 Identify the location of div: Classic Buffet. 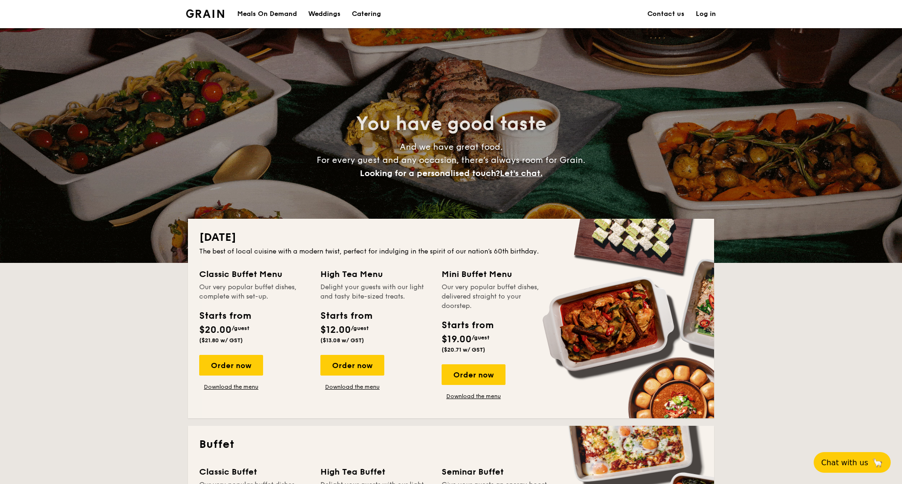
(254, 472).